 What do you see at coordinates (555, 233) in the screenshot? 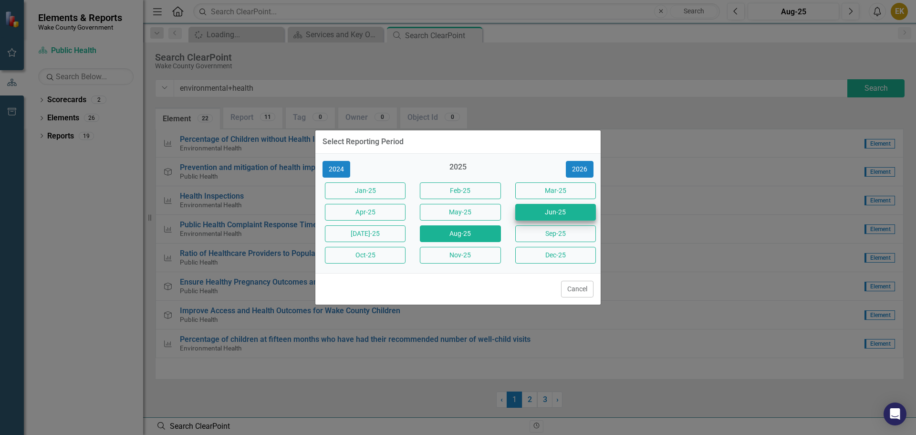
I see `button: Sep-25` at bounding box center [555, 233].